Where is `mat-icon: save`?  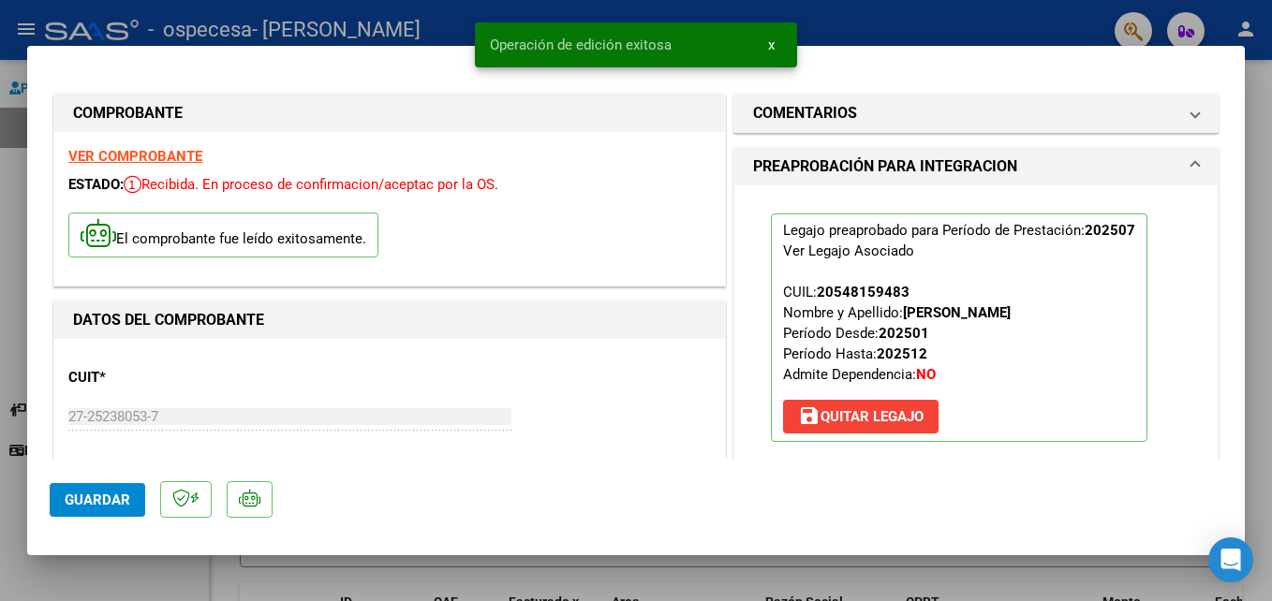
mat-icon: save is located at coordinates (809, 416).